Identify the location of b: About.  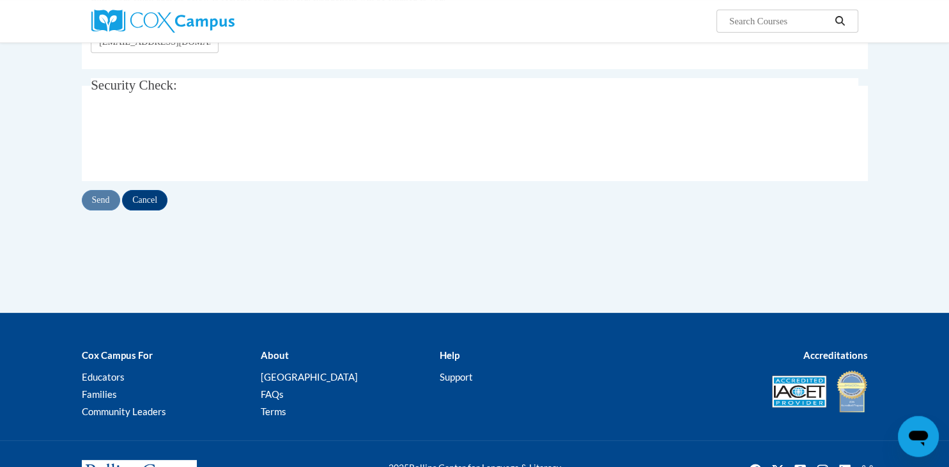
(274, 355).